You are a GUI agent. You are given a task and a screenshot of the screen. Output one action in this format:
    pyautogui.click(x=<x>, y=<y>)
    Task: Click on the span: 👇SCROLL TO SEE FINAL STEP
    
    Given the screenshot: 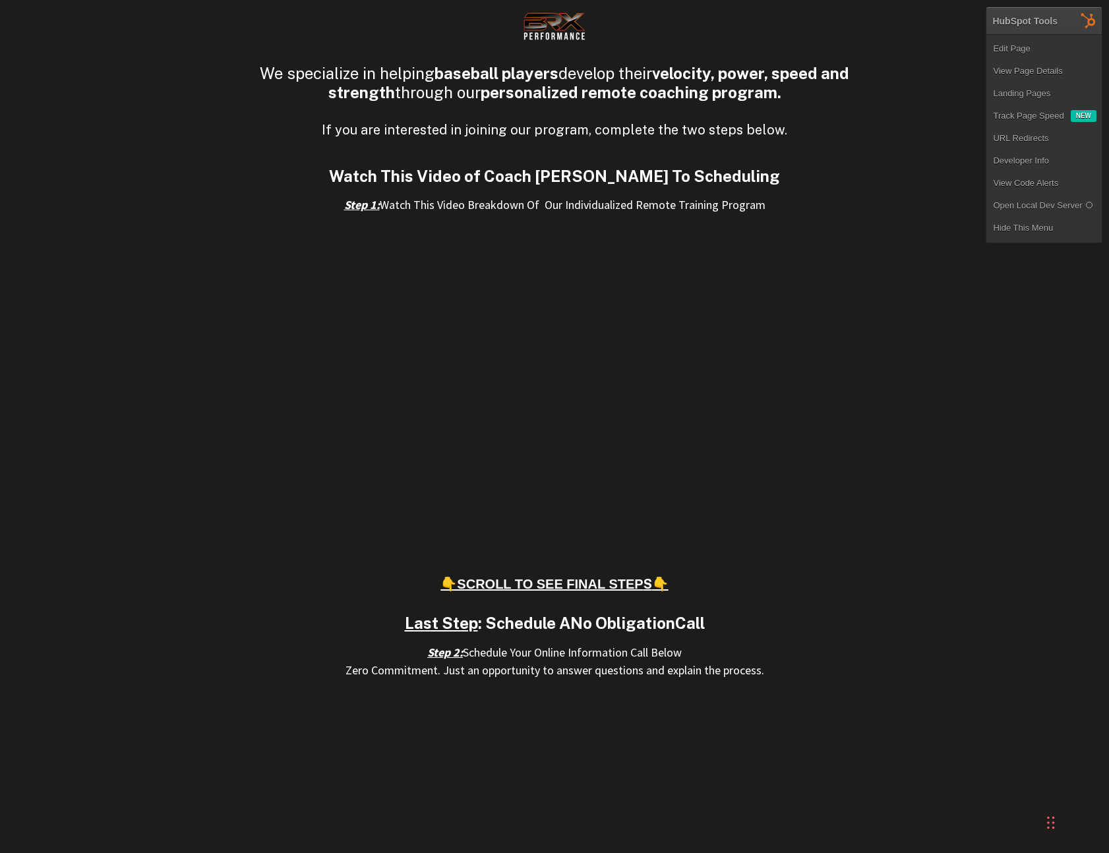 What is the action you would take?
    pyautogui.click(x=541, y=584)
    